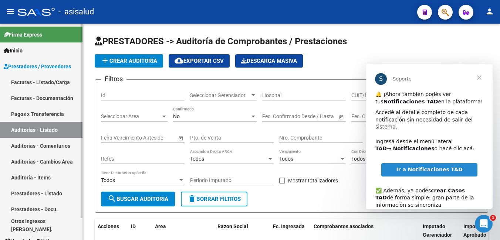 This screenshot has width=500, height=240. Describe the element at coordinates (36, 14) in the screenshot. I see `span: Soporte` at that location.